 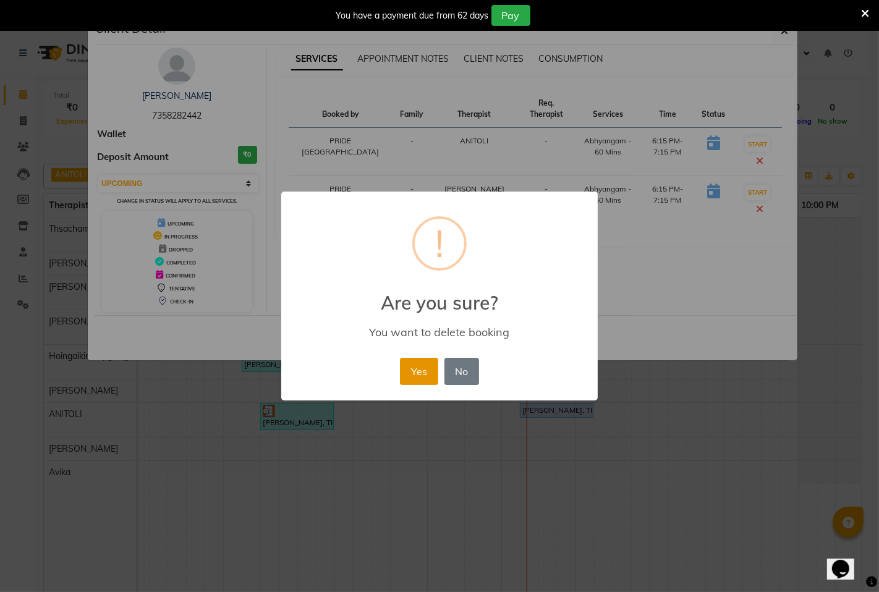 I want to click on button: Yes, so click(x=418, y=371).